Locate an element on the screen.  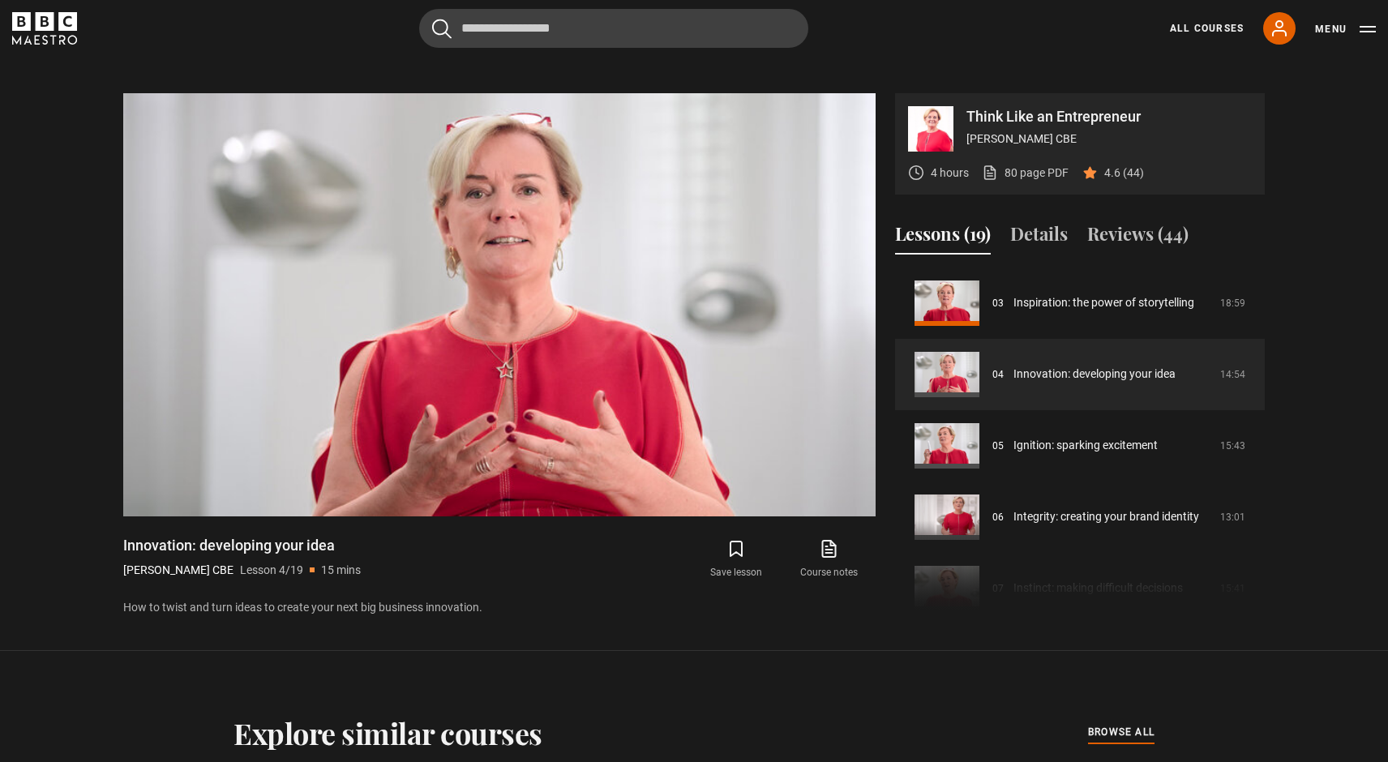
a: Course notes is located at coordinates (830, 560).